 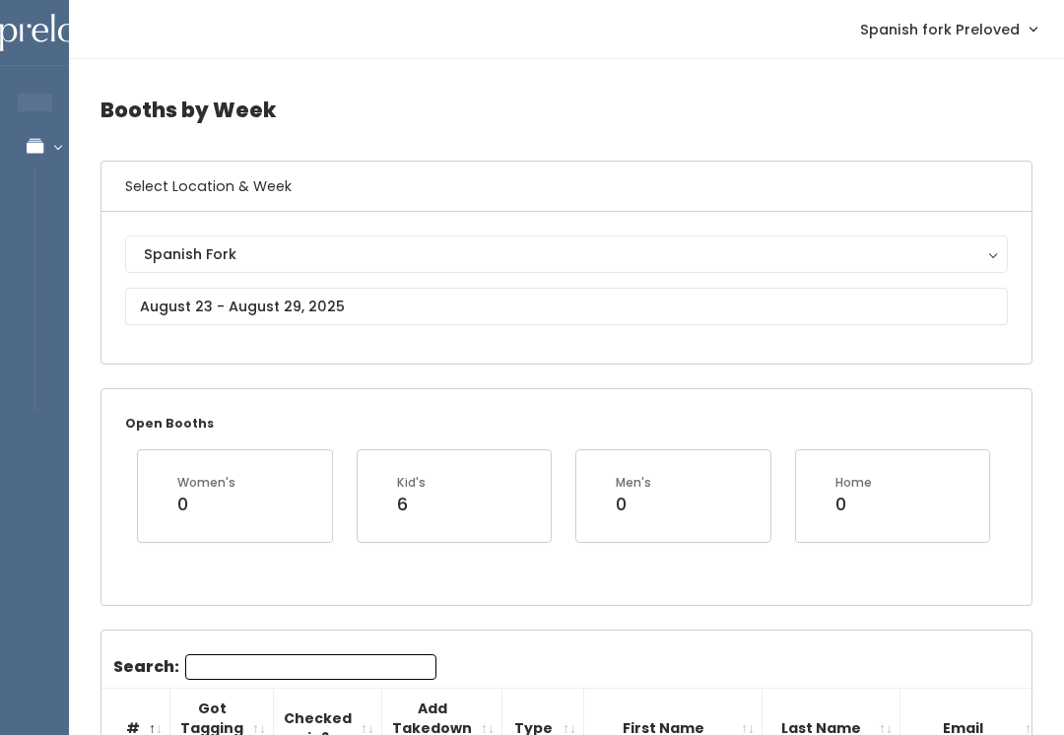 I want to click on span: Spanish fork Preloved, so click(x=940, y=30).